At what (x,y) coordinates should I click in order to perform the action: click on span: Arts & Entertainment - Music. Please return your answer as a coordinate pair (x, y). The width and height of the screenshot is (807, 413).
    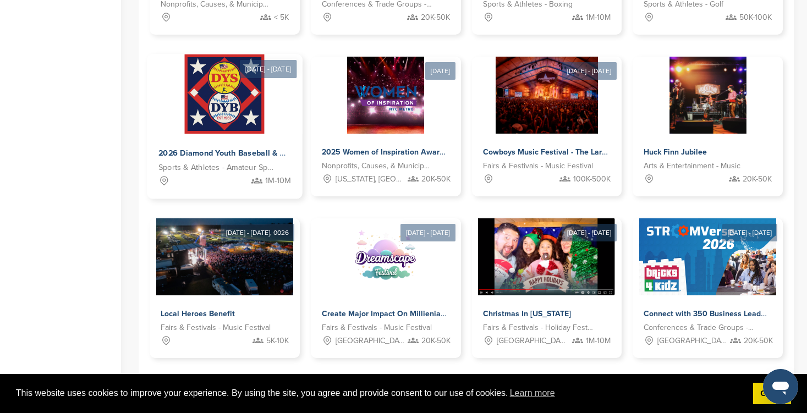
    Looking at the image, I should click on (692, 166).